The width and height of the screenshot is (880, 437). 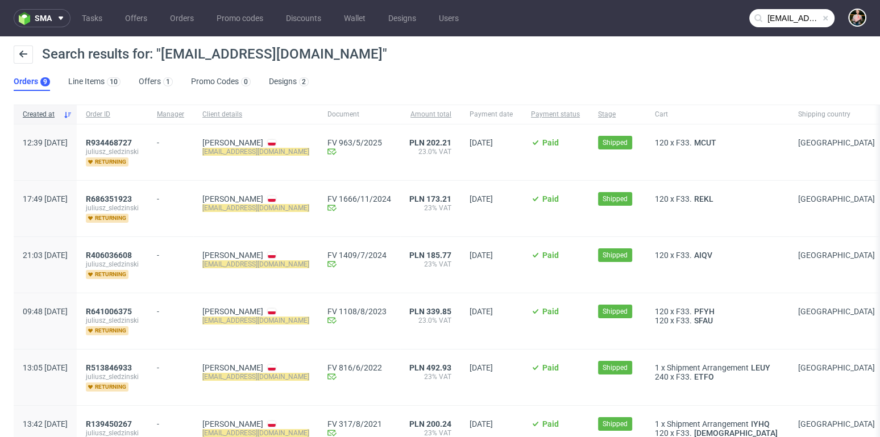 What do you see at coordinates (114, 82) in the screenshot?
I see `div: 10` at bounding box center [114, 82].